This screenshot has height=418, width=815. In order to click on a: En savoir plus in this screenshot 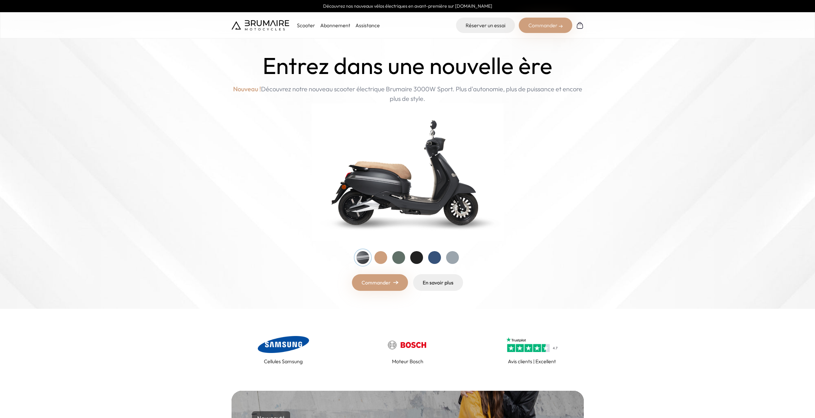, I will do `click(438, 282)`.